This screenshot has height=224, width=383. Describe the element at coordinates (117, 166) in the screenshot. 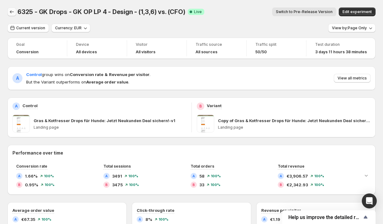

I see `span: Total sessions` at that location.